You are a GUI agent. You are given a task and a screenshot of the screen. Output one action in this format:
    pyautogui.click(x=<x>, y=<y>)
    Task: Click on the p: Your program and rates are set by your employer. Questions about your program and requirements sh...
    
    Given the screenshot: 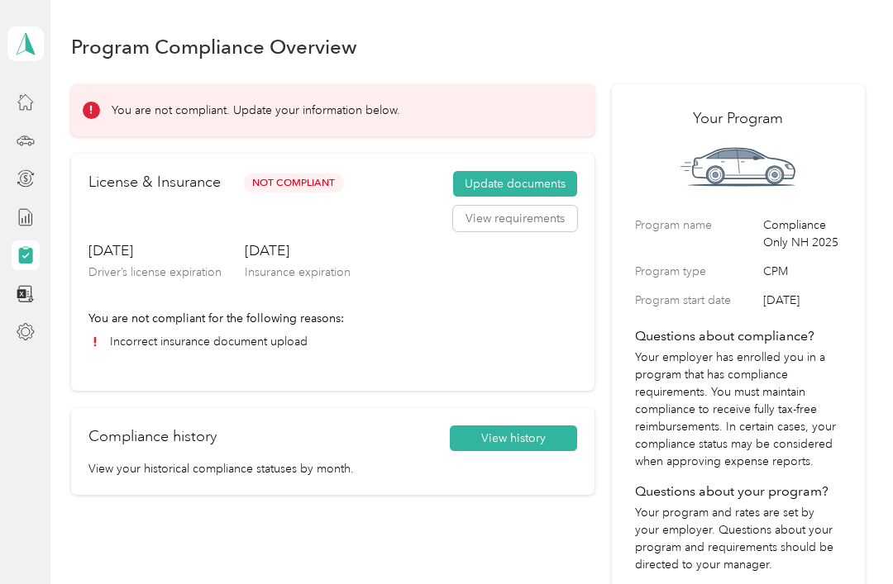 What is the action you would take?
    pyautogui.click(x=738, y=539)
    